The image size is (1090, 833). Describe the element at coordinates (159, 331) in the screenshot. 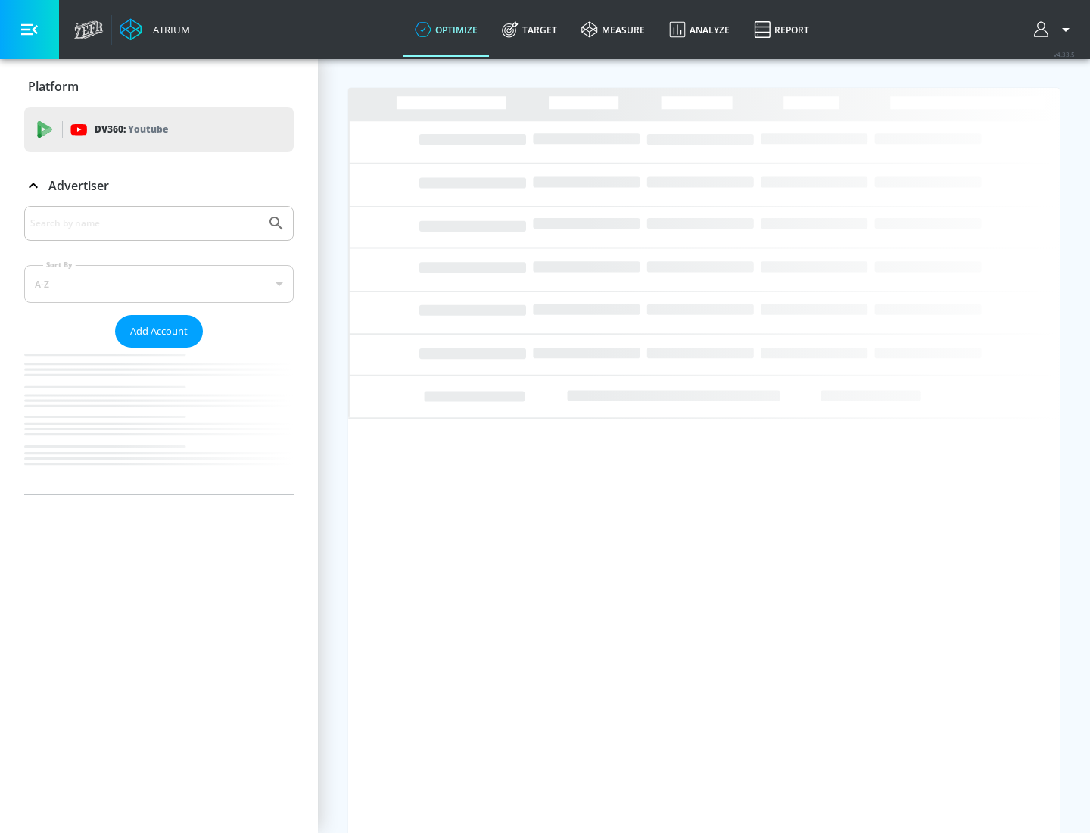

I see `span: Add Account` at that location.